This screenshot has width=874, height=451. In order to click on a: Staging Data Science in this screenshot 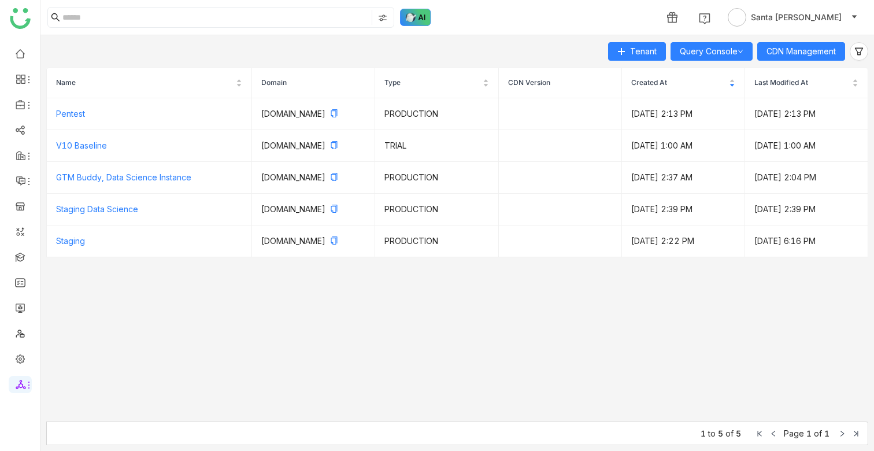, I will do `click(97, 209)`.